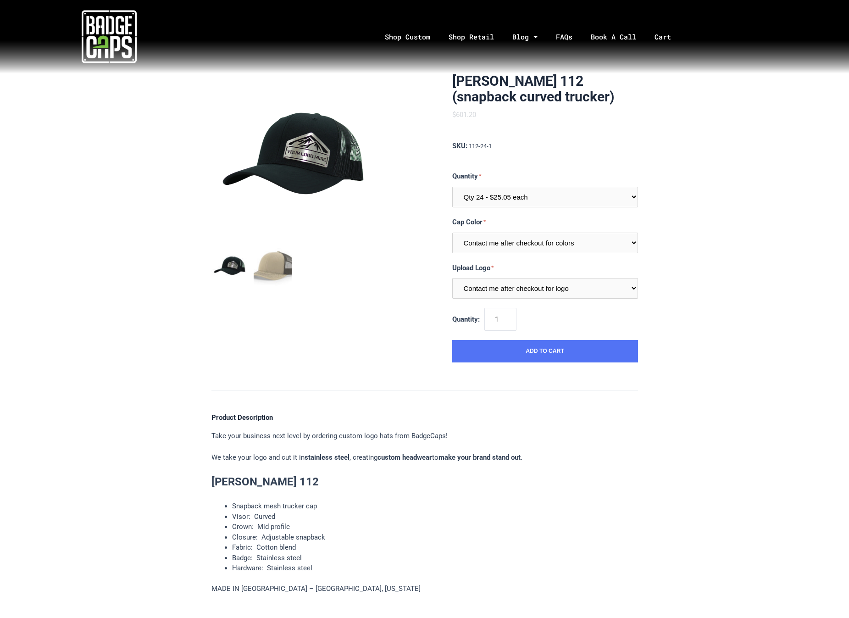  I want to click on strong: custom headwear, so click(405, 457).